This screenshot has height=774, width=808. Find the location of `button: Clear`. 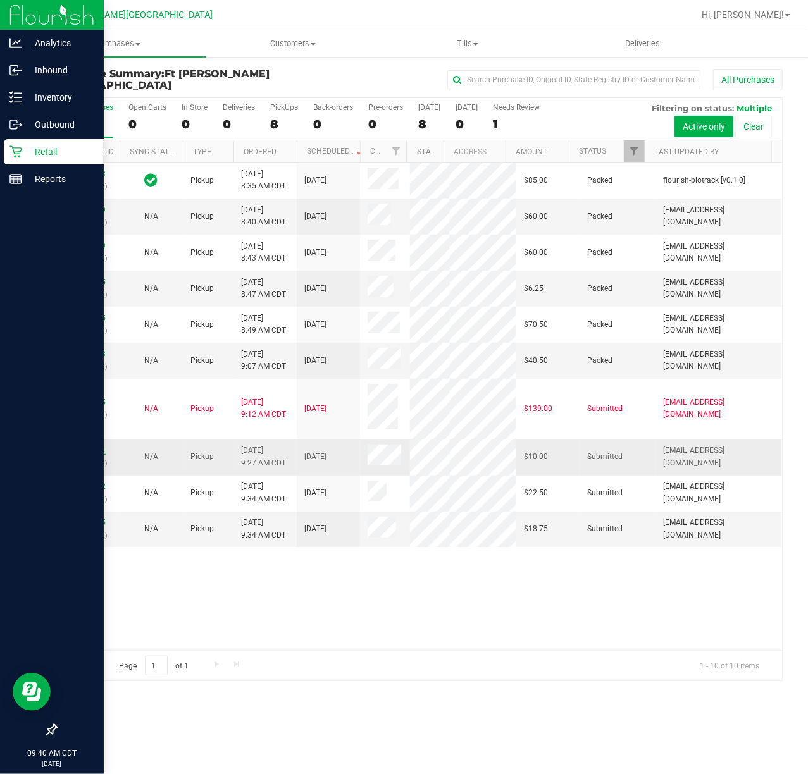

button: Clear is located at coordinates (753, 126).